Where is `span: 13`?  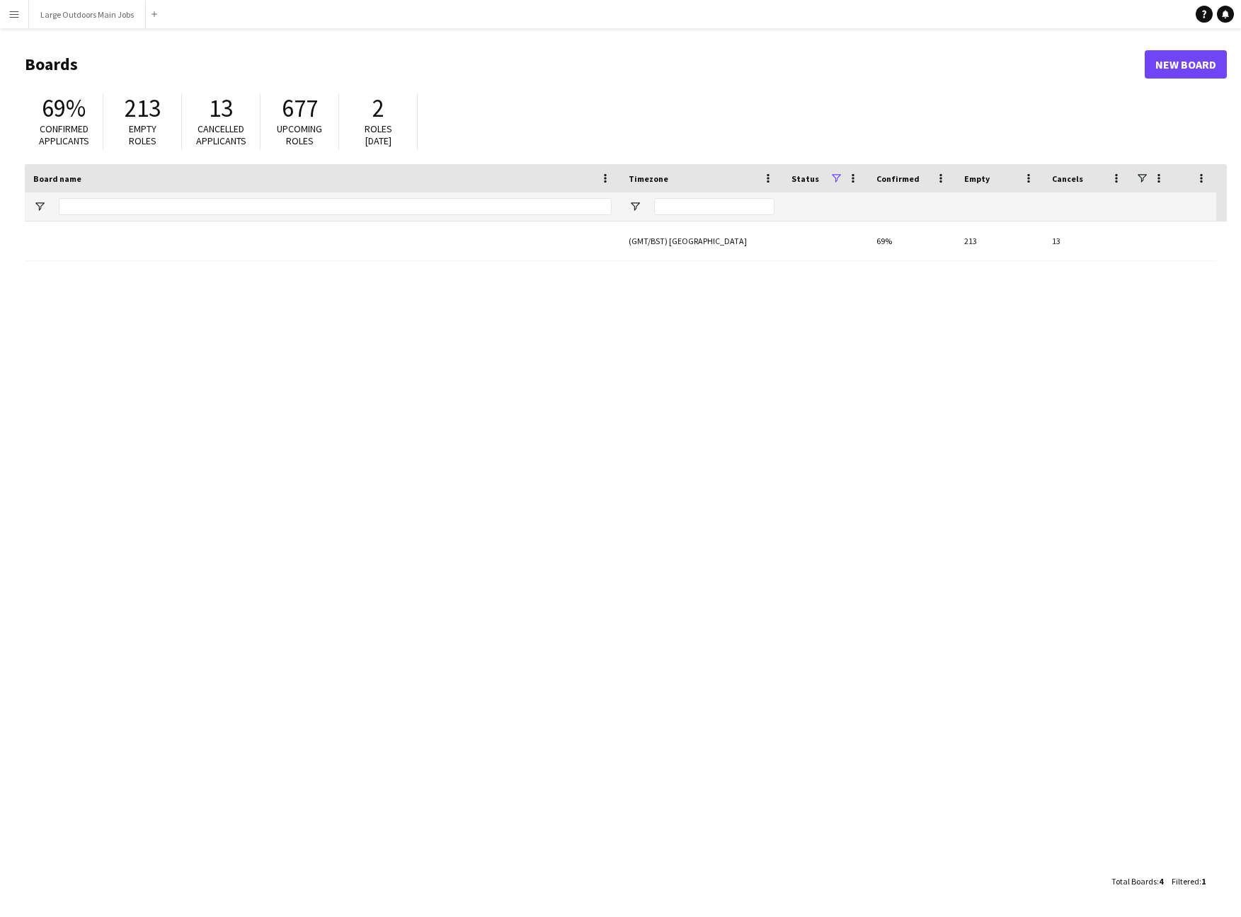 span: 13 is located at coordinates (221, 108).